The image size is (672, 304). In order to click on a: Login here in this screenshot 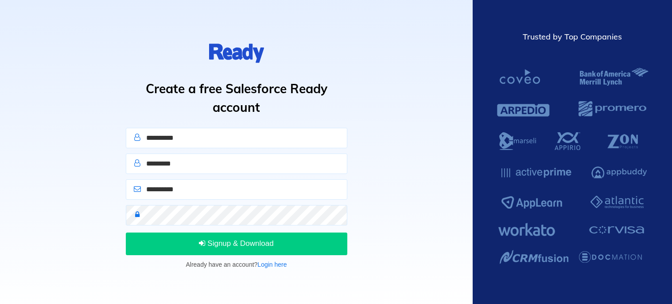, I will do `click(272, 264)`.